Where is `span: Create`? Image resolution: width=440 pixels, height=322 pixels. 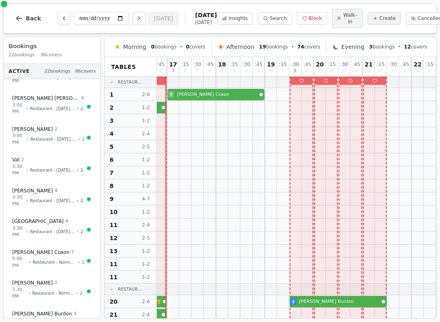 span: Create is located at coordinates (387, 18).